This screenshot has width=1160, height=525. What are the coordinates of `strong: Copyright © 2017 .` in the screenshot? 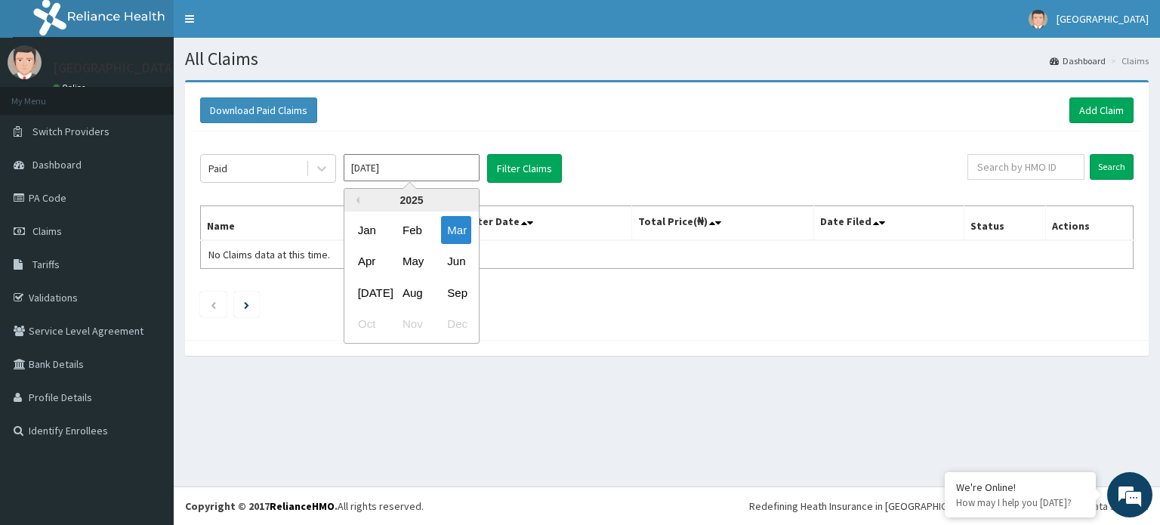 It's located at (261, 506).